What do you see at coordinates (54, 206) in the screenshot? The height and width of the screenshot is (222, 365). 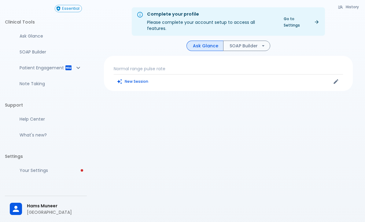 I see `span: Hams Muneer` at bounding box center [54, 206].